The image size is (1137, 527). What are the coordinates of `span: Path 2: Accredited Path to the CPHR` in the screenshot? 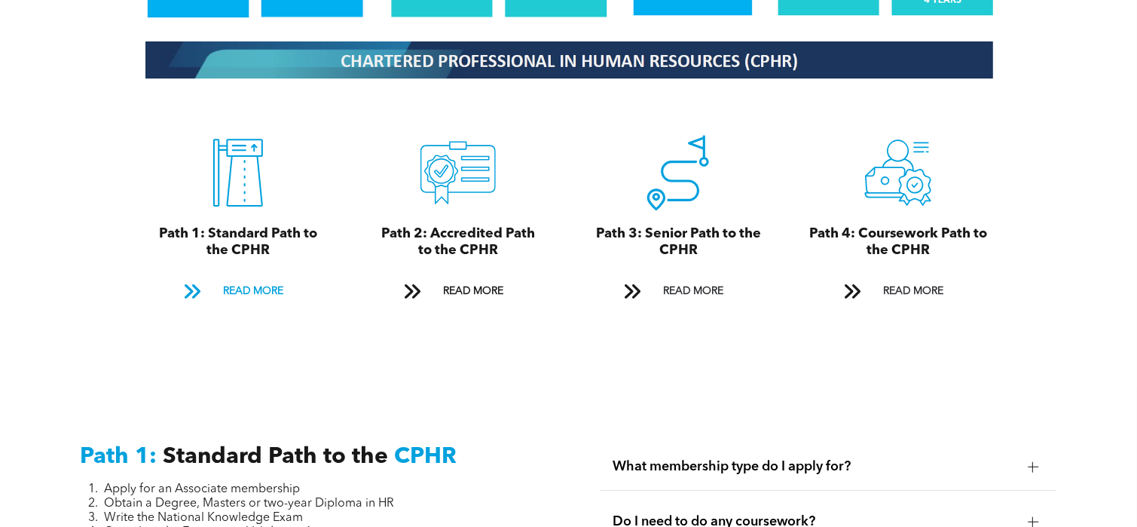 It's located at (458, 242).